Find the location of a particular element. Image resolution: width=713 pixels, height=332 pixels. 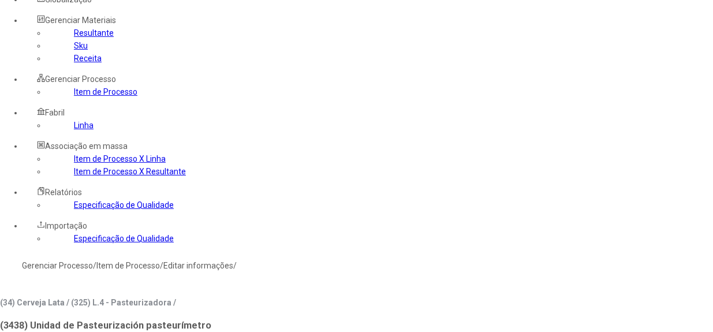

span: Associação em massa is located at coordinates (86, 146).